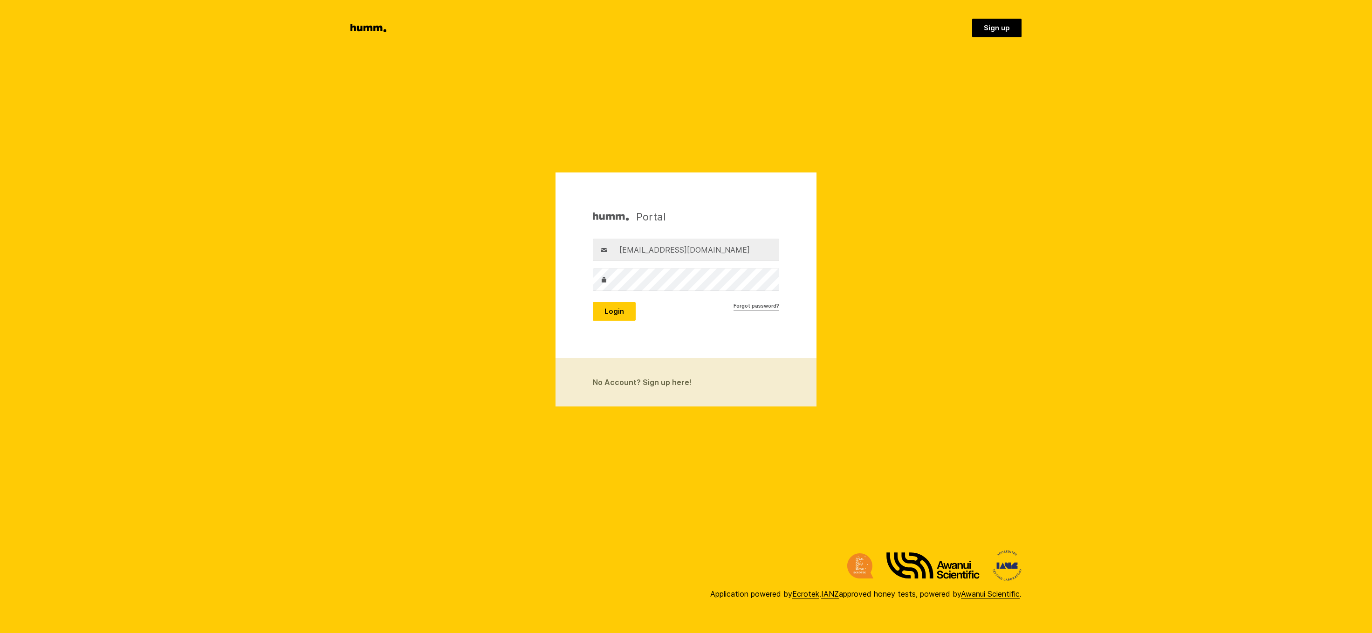 The width and height of the screenshot is (1372, 633). I want to click on img: Humm, so click(611, 217).